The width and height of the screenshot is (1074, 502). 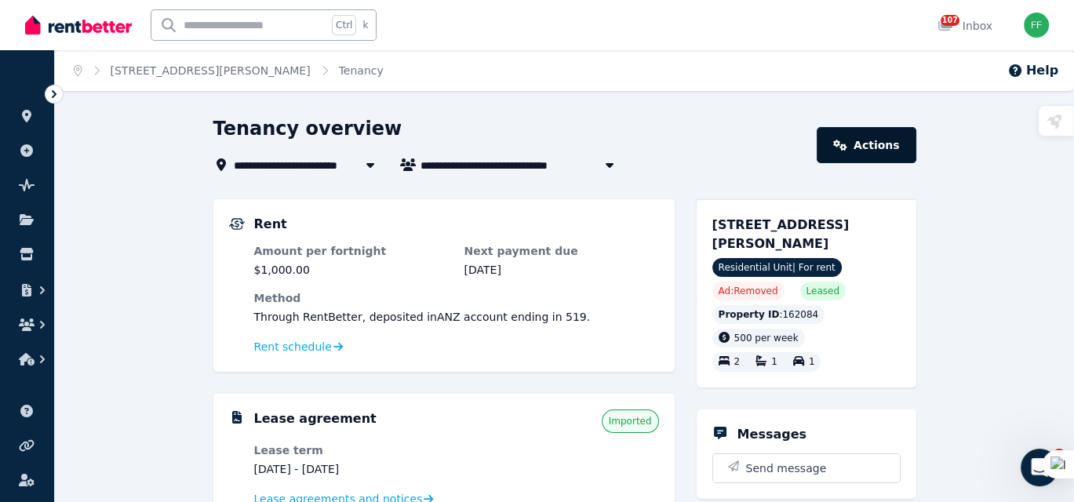 I want to click on span: Property ID, so click(x=749, y=315).